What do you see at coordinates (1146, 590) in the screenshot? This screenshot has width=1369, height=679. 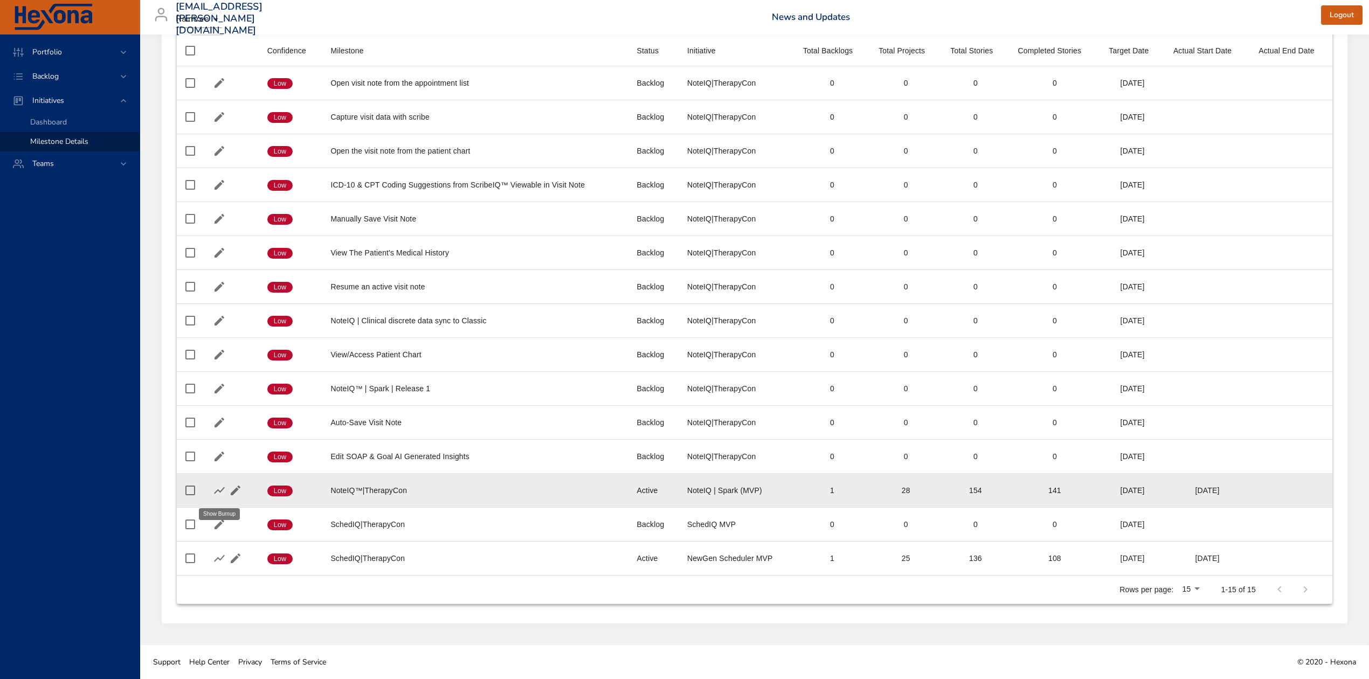 I see `p: Rows per page:` at bounding box center [1146, 590].